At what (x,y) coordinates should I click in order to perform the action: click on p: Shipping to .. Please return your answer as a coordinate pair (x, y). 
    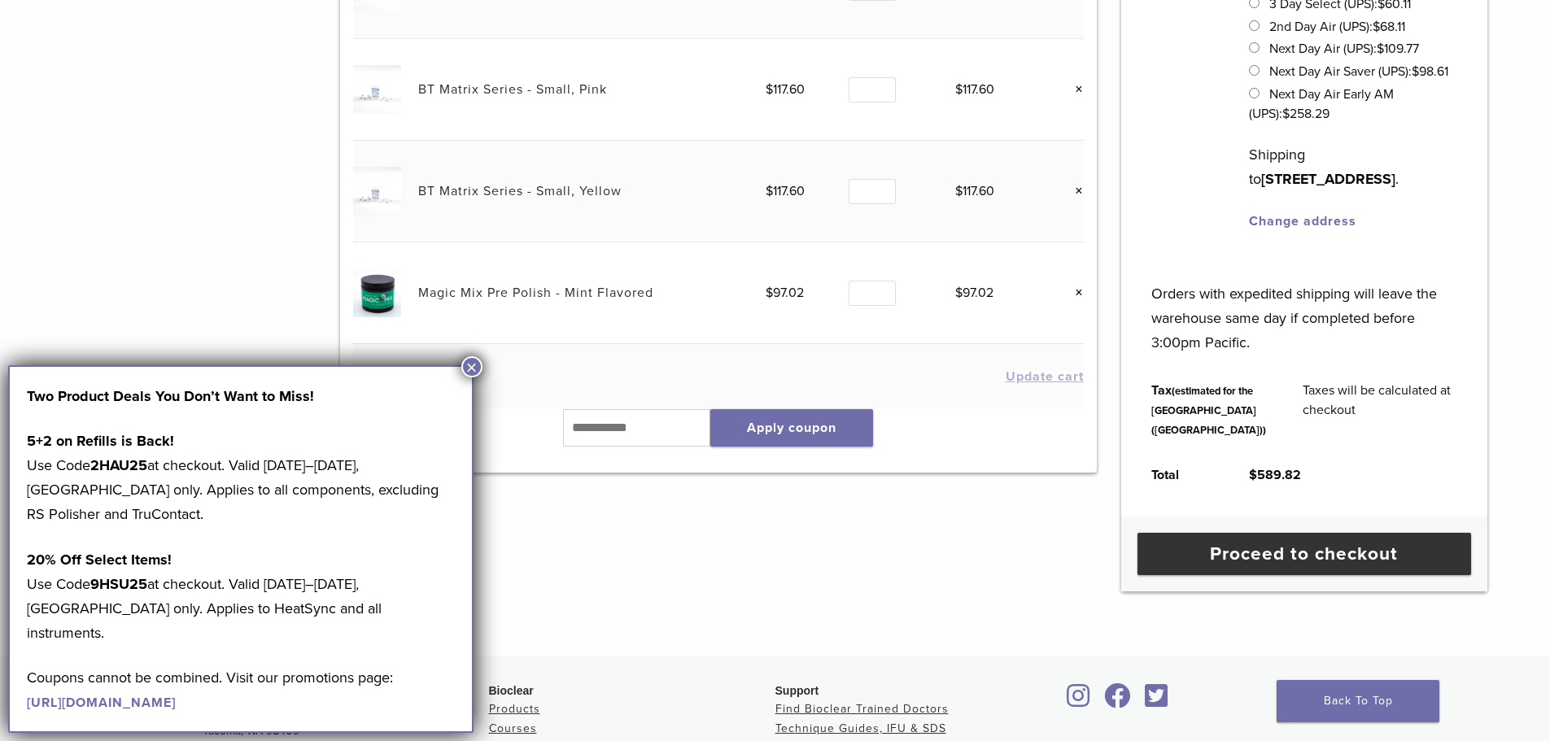
    Looking at the image, I should click on (1353, 167).